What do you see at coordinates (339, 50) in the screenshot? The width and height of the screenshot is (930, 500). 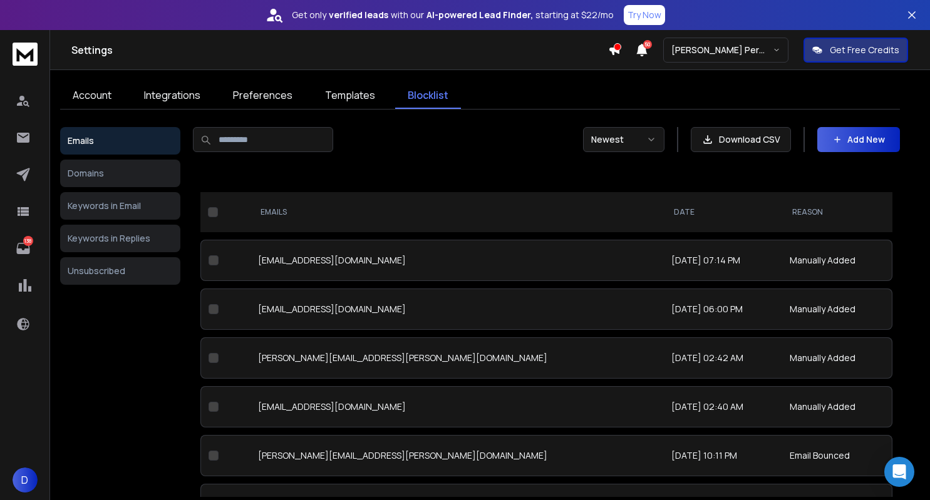 I see `h1: Settings` at bounding box center [339, 50].